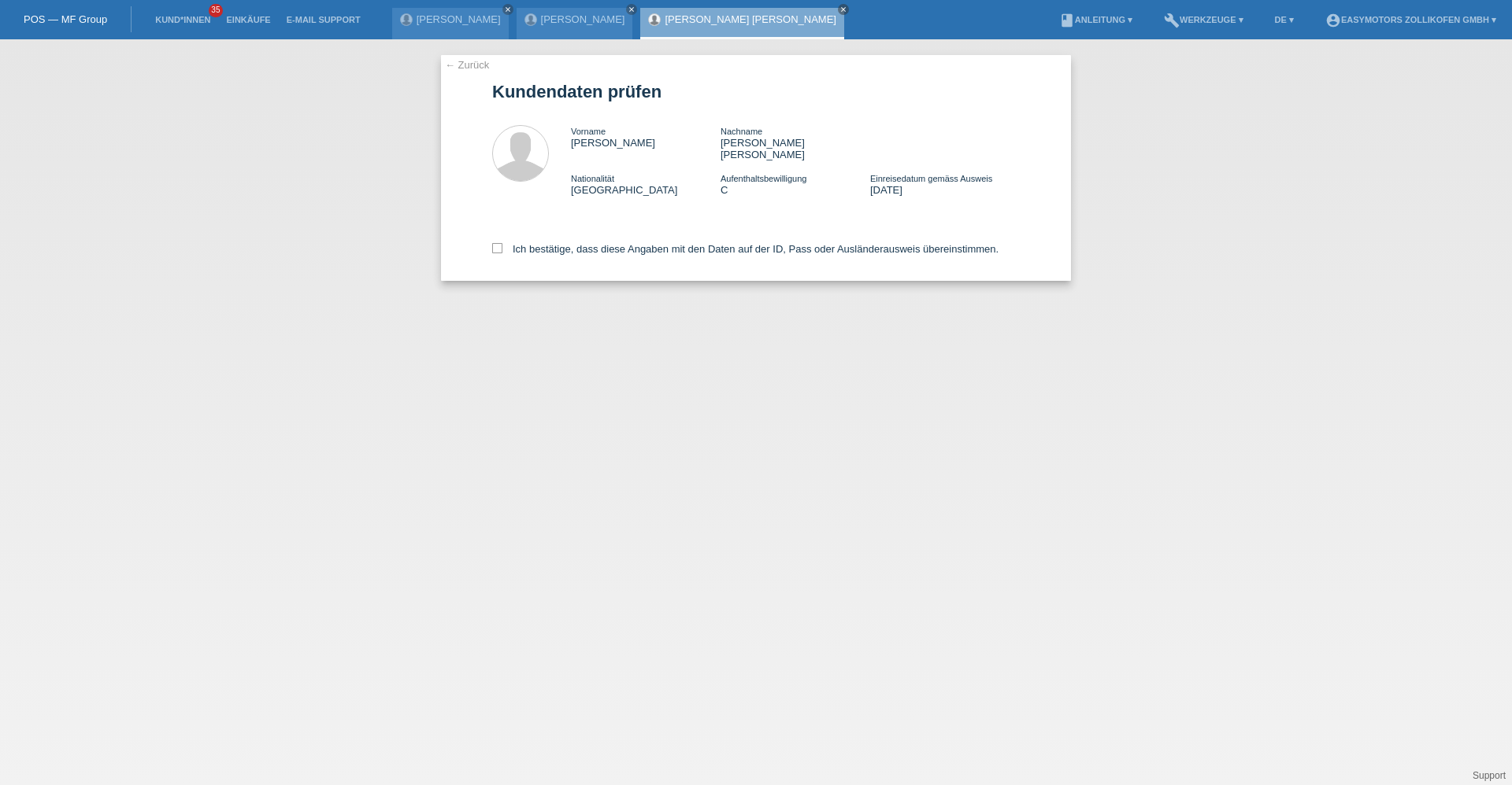  Describe the element at coordinates (65, 19) in the screenshot. I see `a: POS — MF Group` at that location.